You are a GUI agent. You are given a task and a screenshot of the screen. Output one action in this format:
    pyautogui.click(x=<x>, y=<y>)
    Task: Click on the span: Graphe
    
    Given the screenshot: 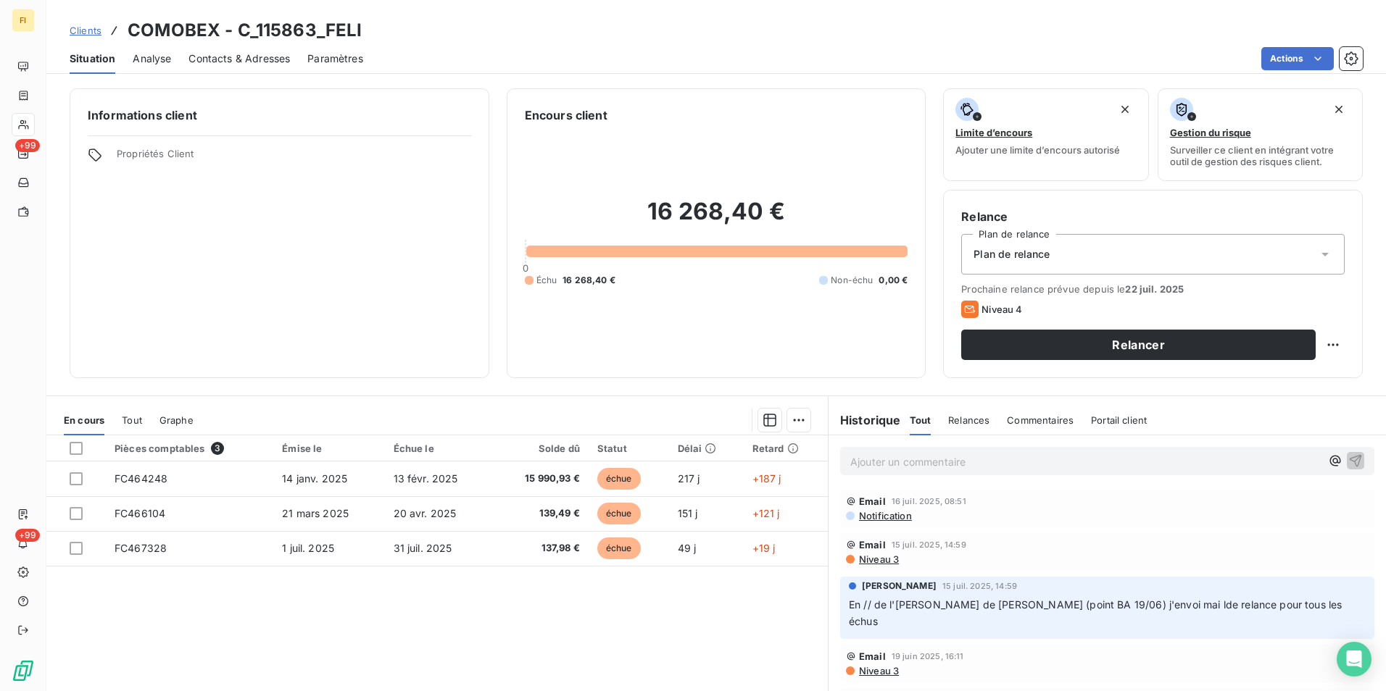 What is the action you would take?
    pyautogui.click(x=176, y=420)
    